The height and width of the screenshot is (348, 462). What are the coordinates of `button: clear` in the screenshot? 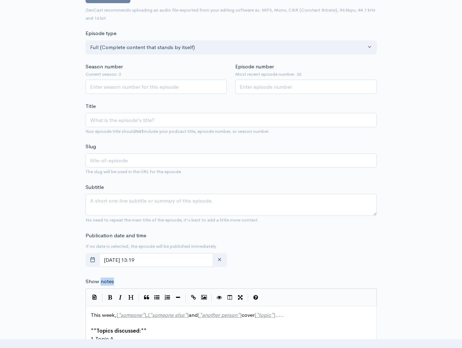 It's located at (220, 260).